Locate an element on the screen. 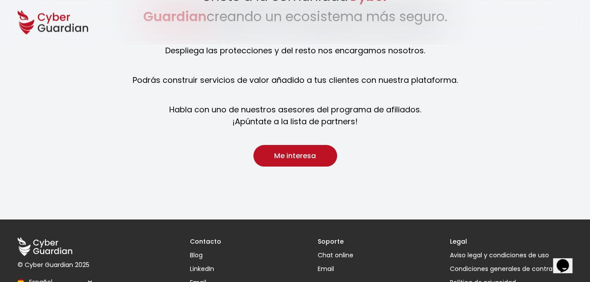 This screenshot has width=590, height=282. p: © Cyber Guardian 2025 is located at coordinates (55, 265).